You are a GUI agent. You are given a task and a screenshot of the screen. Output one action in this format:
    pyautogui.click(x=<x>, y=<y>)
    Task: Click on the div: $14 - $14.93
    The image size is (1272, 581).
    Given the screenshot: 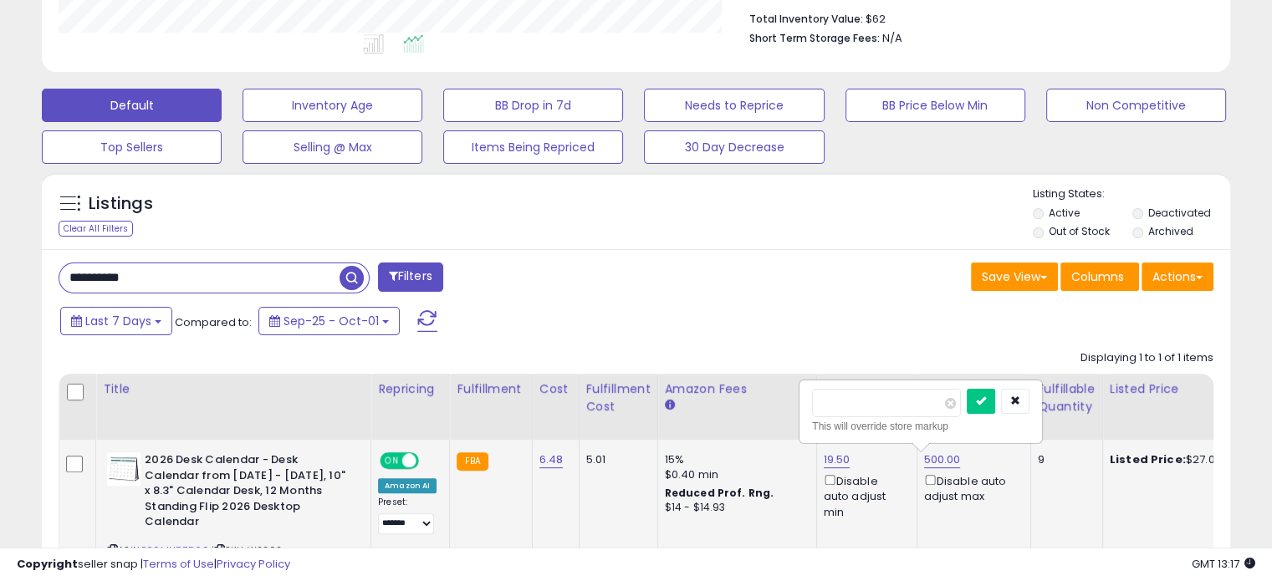 What is the action you would take?
    pyautogui.click(x=734, y=508)
    